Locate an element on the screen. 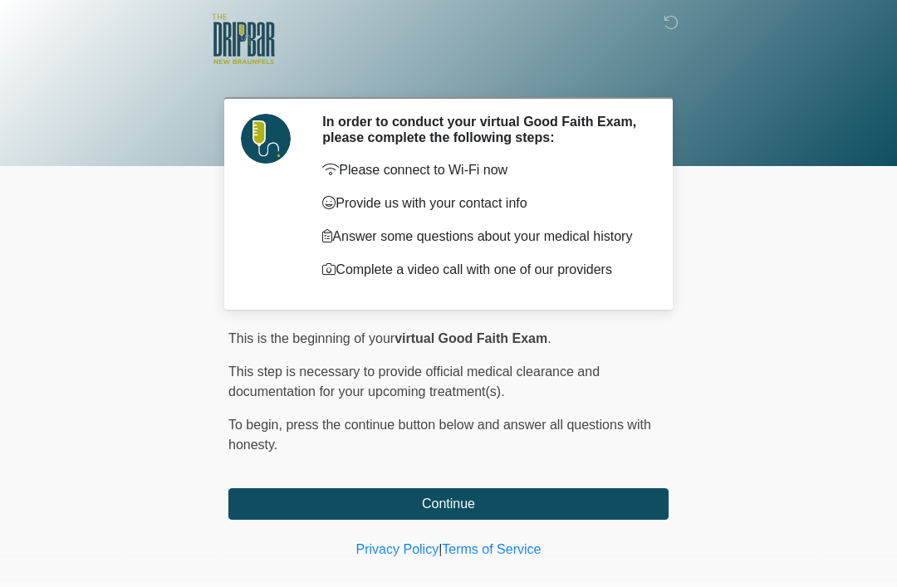 The width and height of the screenshot is (897, 587). p: Complete a video call with one of our providers is located at coordinates (482, 270).